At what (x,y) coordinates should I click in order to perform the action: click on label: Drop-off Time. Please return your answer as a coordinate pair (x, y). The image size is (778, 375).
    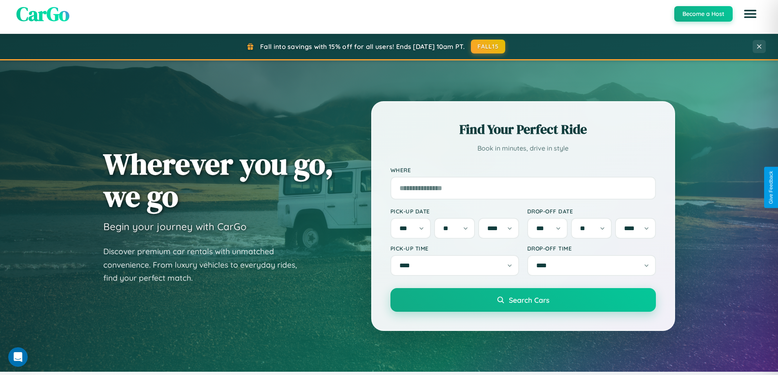
    Looking at the image, I should click on (591, 248).